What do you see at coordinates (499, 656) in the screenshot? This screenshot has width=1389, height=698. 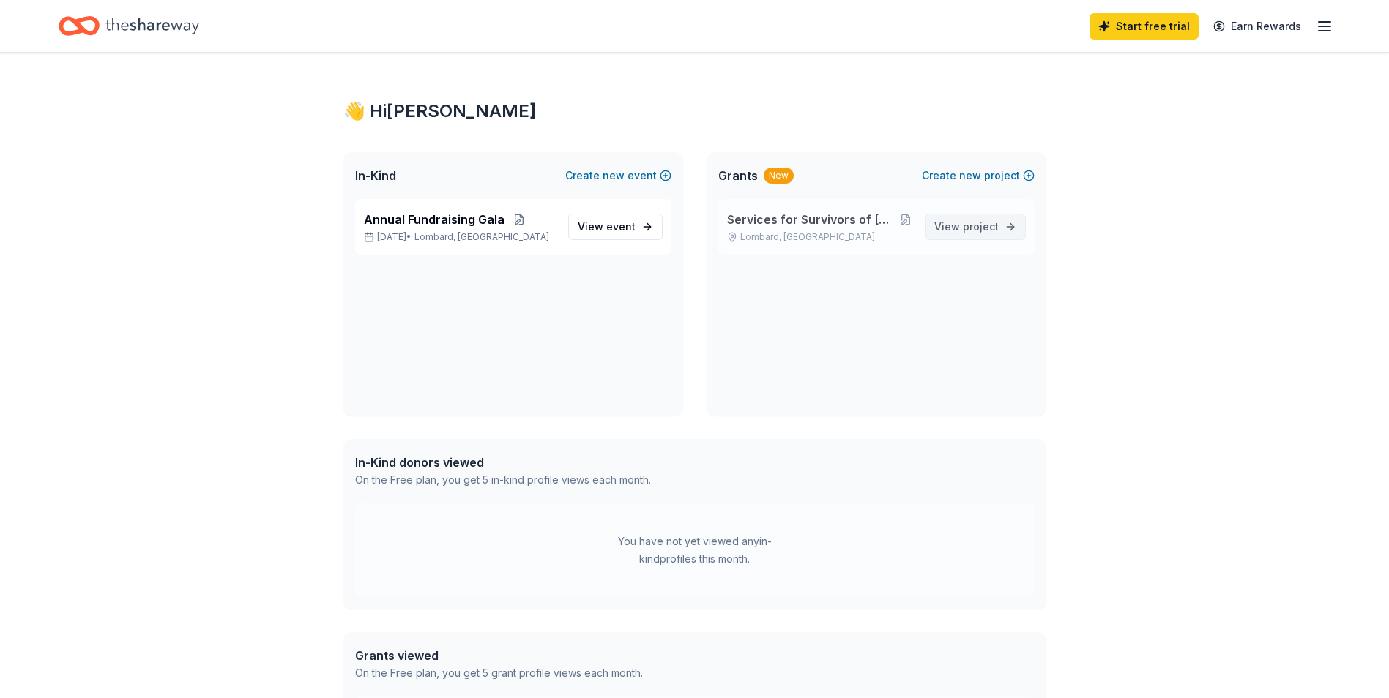 I see `div: Grants viewed` at bounding box center [499, 656].